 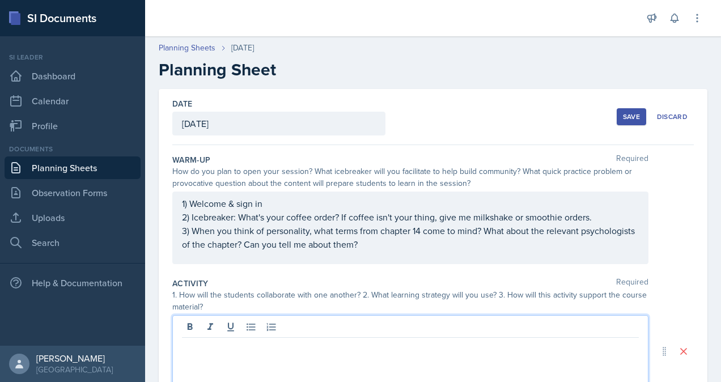 What do you see at coordinates (73, 283) in the screenshot?
I see `div: Help & Documentation` at bounding box center [73, 283].